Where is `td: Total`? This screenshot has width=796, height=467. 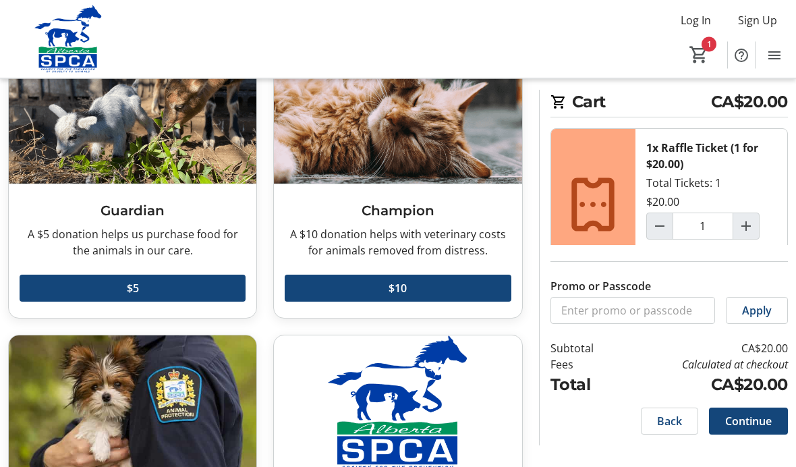
td: Total is located at coordinates (585, 384).